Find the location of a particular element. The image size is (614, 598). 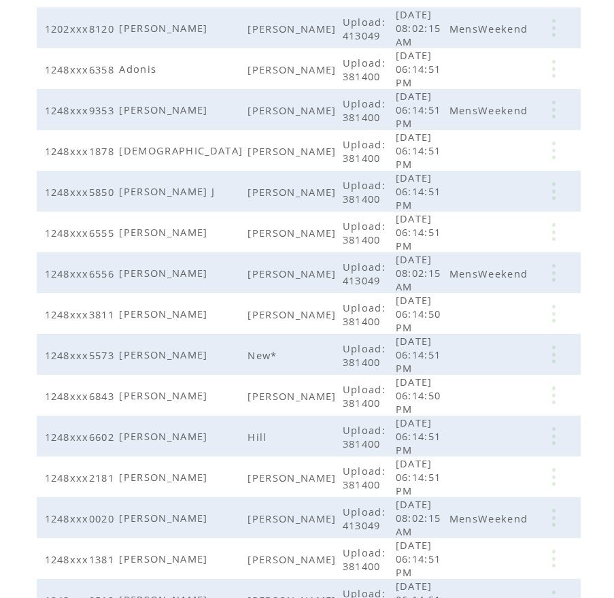

span: 1248xxx0020 is located at coordinates (82, 518).